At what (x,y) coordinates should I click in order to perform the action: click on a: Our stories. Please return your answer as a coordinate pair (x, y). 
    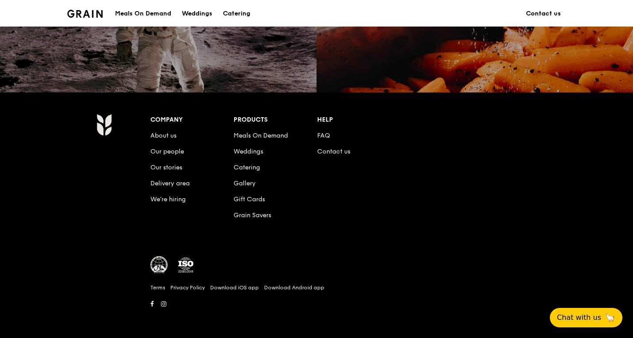
    Looking at the image, I should click on (166, 167).